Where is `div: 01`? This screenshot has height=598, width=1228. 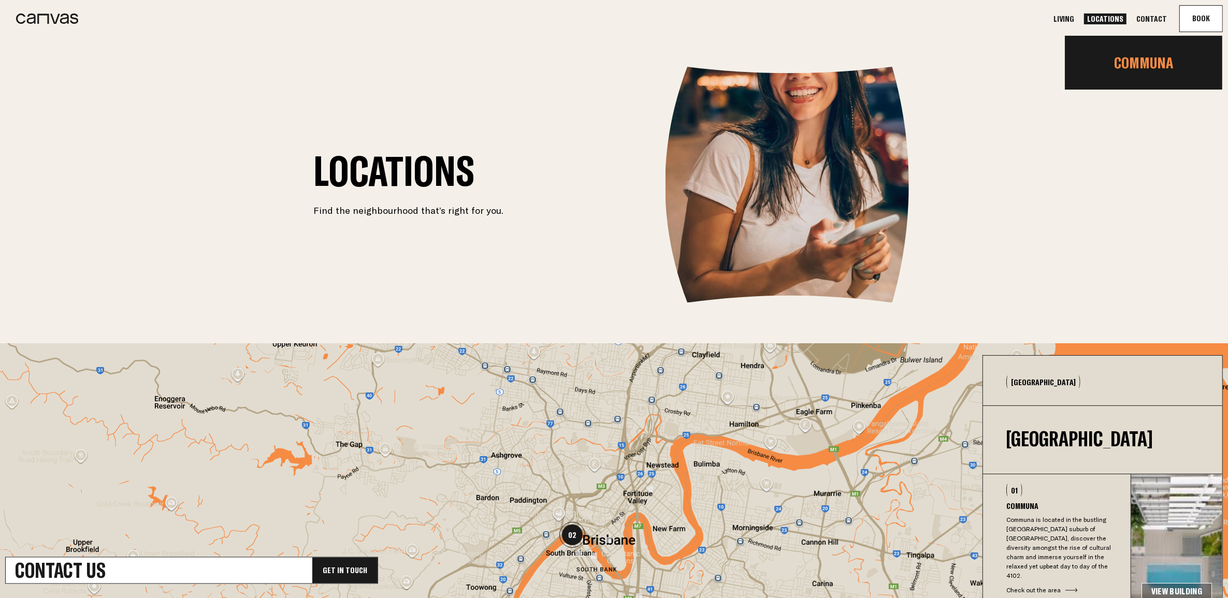
div: 01 is located at coordinates (1014, 490).